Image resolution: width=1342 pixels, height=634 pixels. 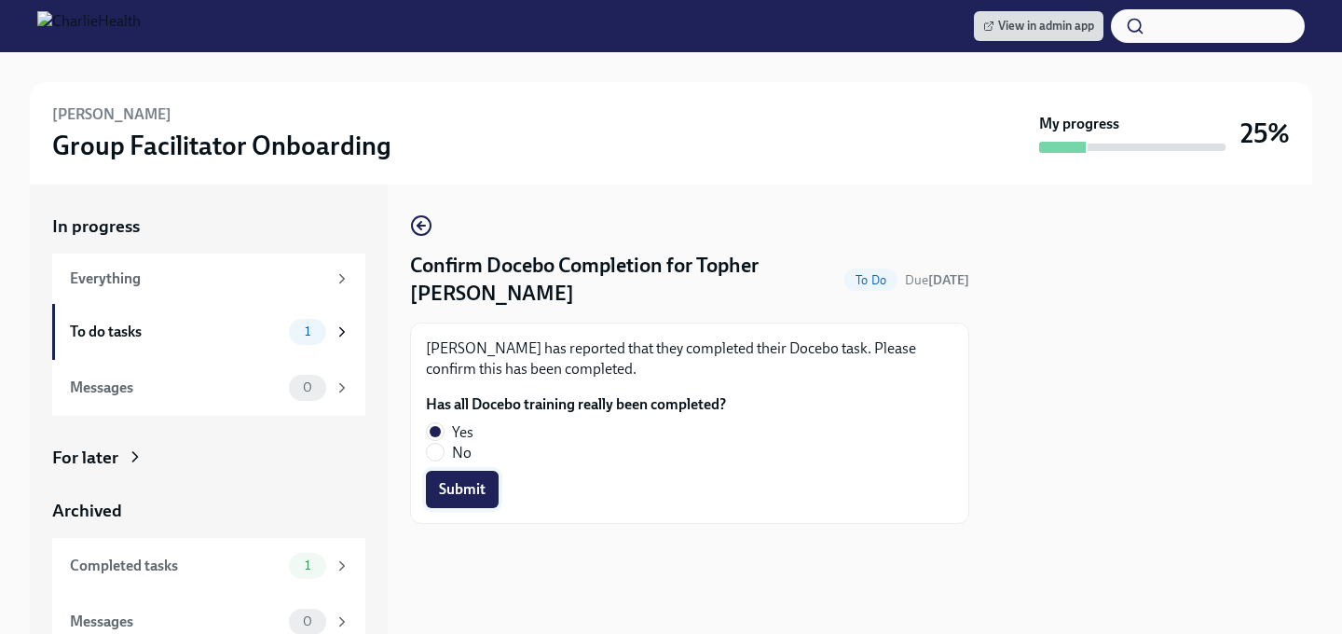 I want to click on div: To do tasks, so click(x=175, y=332).